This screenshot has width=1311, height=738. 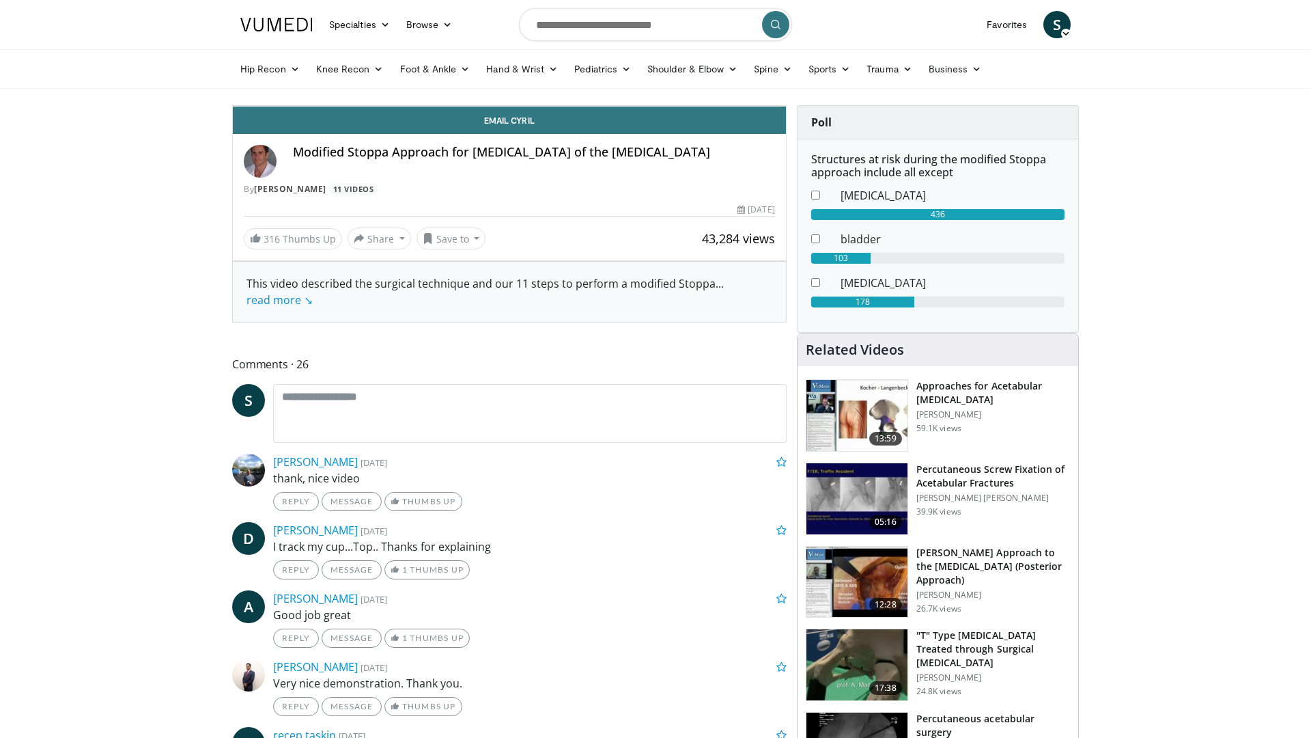 What do you see at coordinates (1007, 25) in the screenshot?
I see `a: Favorites` at bounding box center [1007, 25].